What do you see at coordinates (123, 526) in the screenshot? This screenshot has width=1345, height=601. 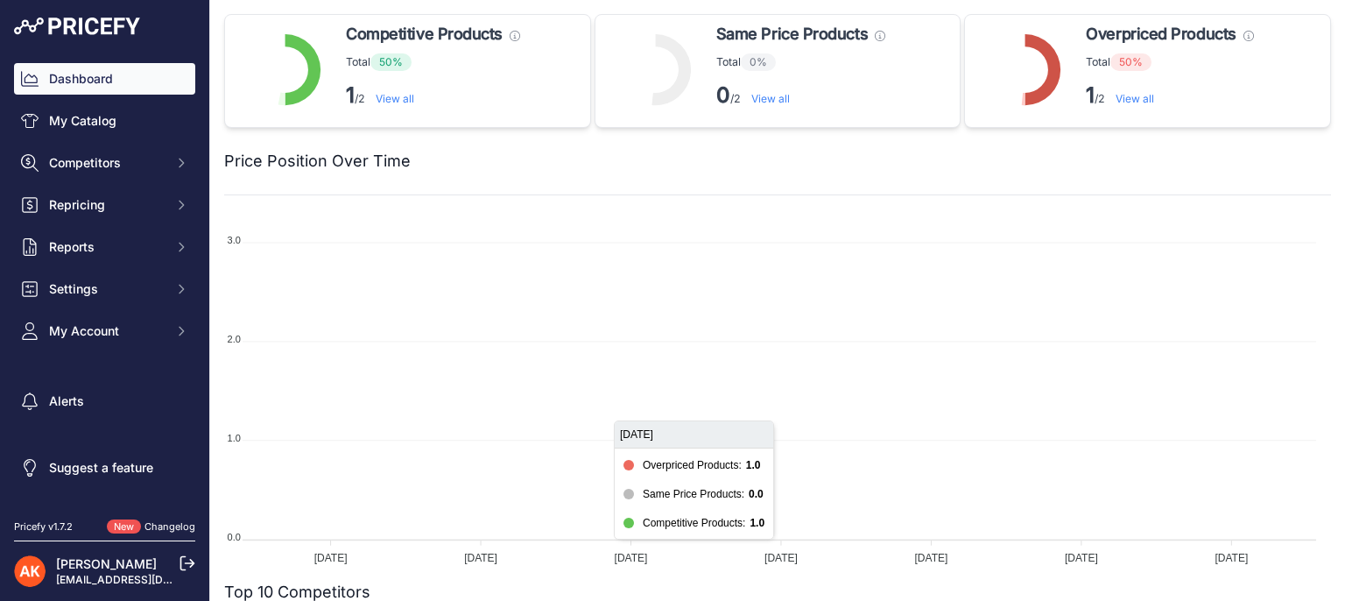 I see `span: New` at bounding box center [123, 526].